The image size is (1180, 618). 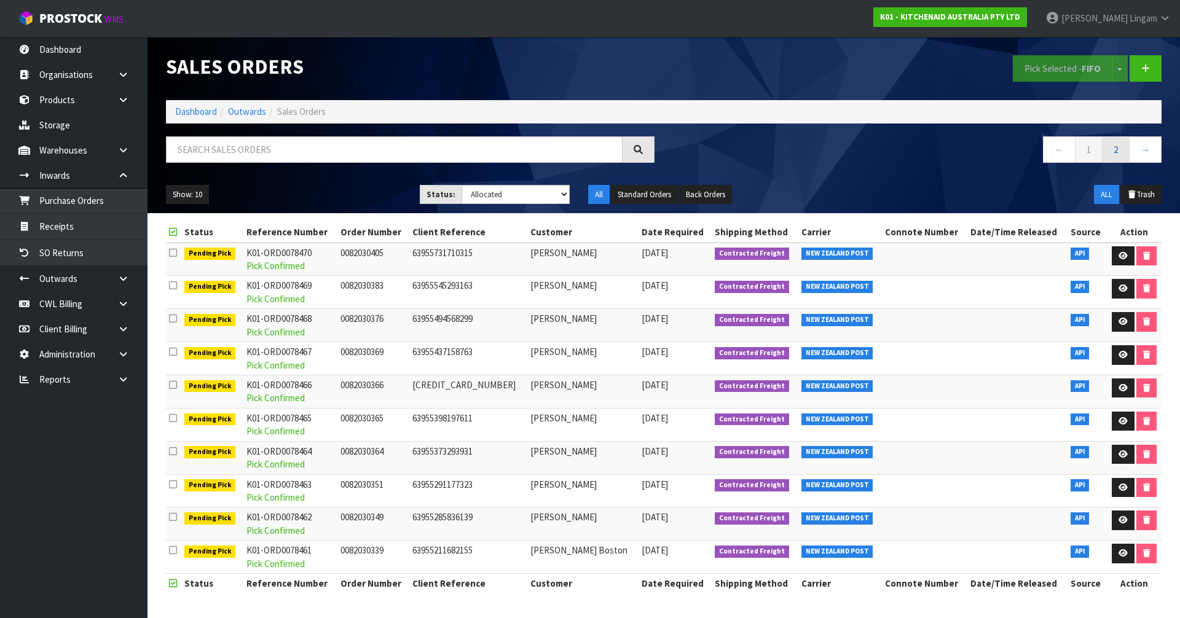 What do you see at coordinates (1063, 68) in the screenshot?
I see `button: Pick Selected -FIFO` at bounding box center [1063, 68].